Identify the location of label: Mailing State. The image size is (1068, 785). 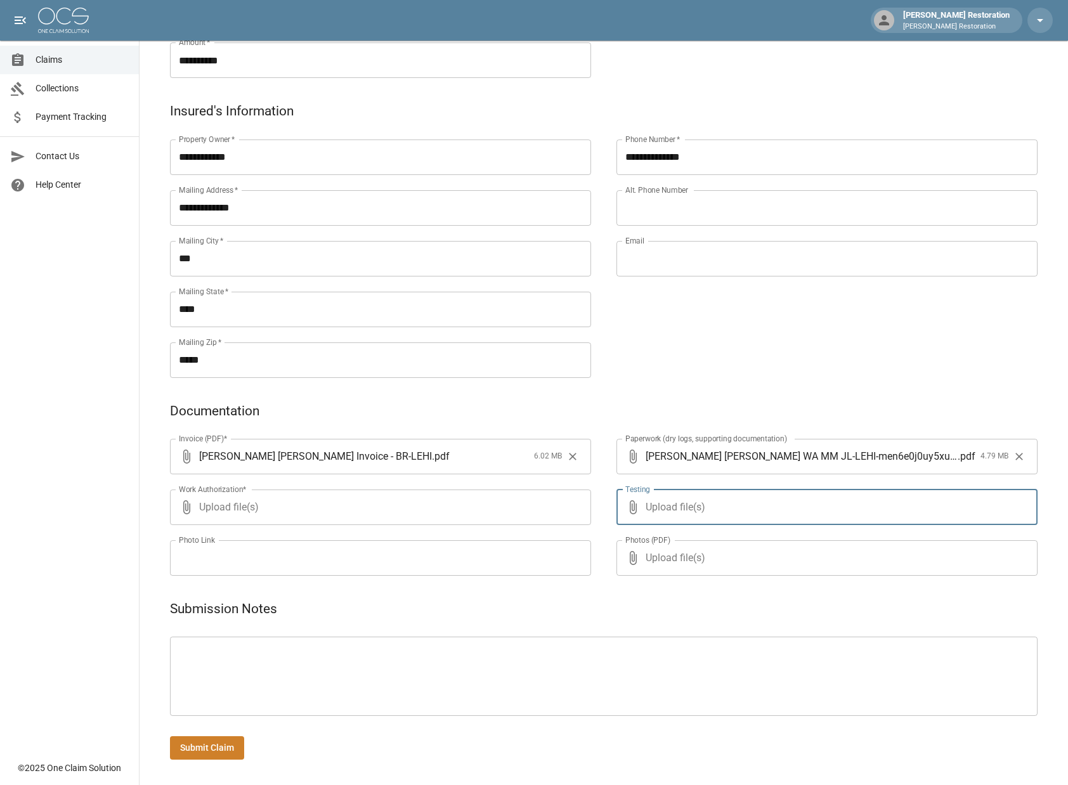
(204, 291).